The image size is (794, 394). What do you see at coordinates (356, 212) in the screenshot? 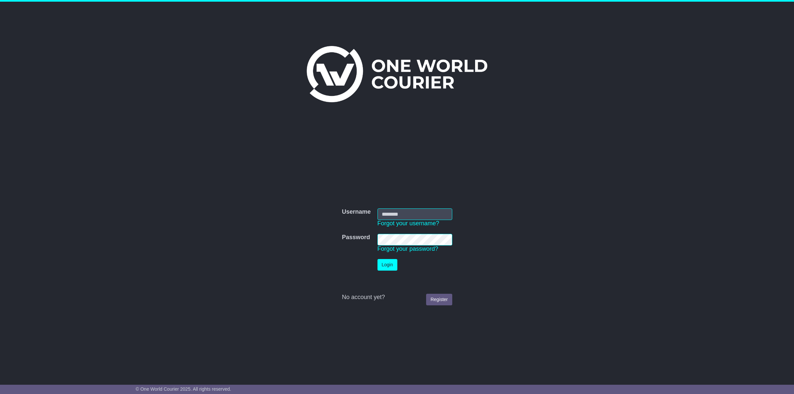
I see `label: Username` at bounding box center [356, 212].